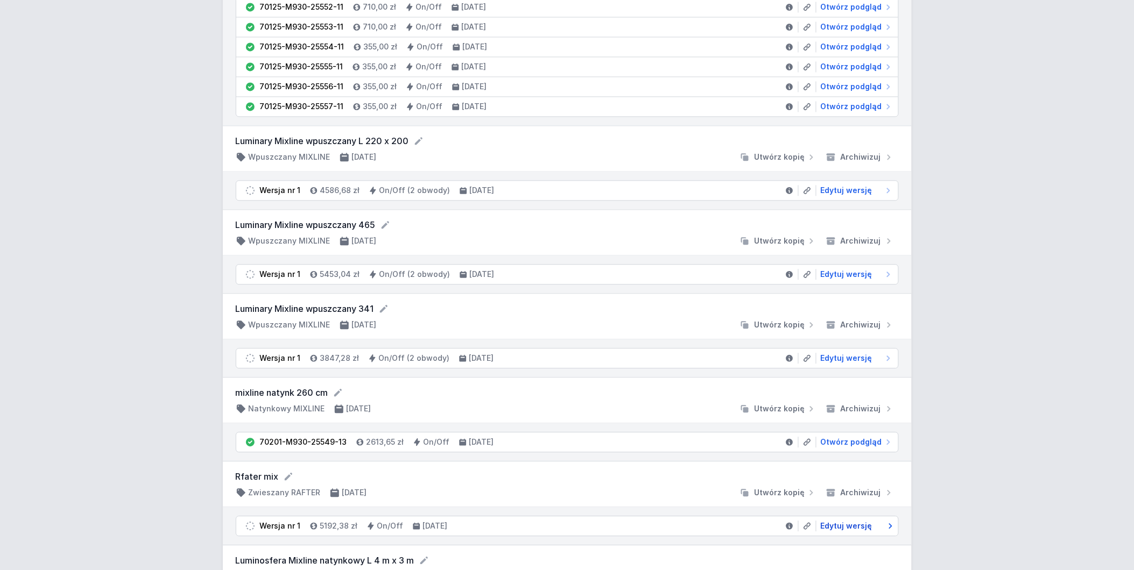 Image resolution: width=1134 pixels, height=570 pixels. What do you see at coordinates (567, 141) in the screenshot?
I see `form: Luminary Mixline wpuszczany L 220 x 200` at bounding box center [567, 141].